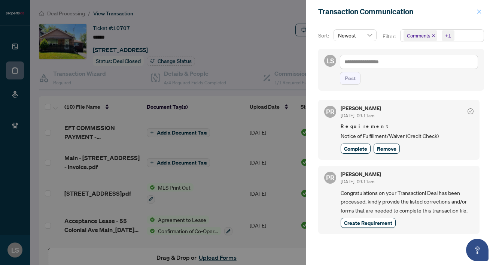 Image resolution: width=496 pixels, height=265 pixels. What do you see at coordinates (448, 36) in the screenshot?
I see `div: +1` at bounding box center [448, 36].